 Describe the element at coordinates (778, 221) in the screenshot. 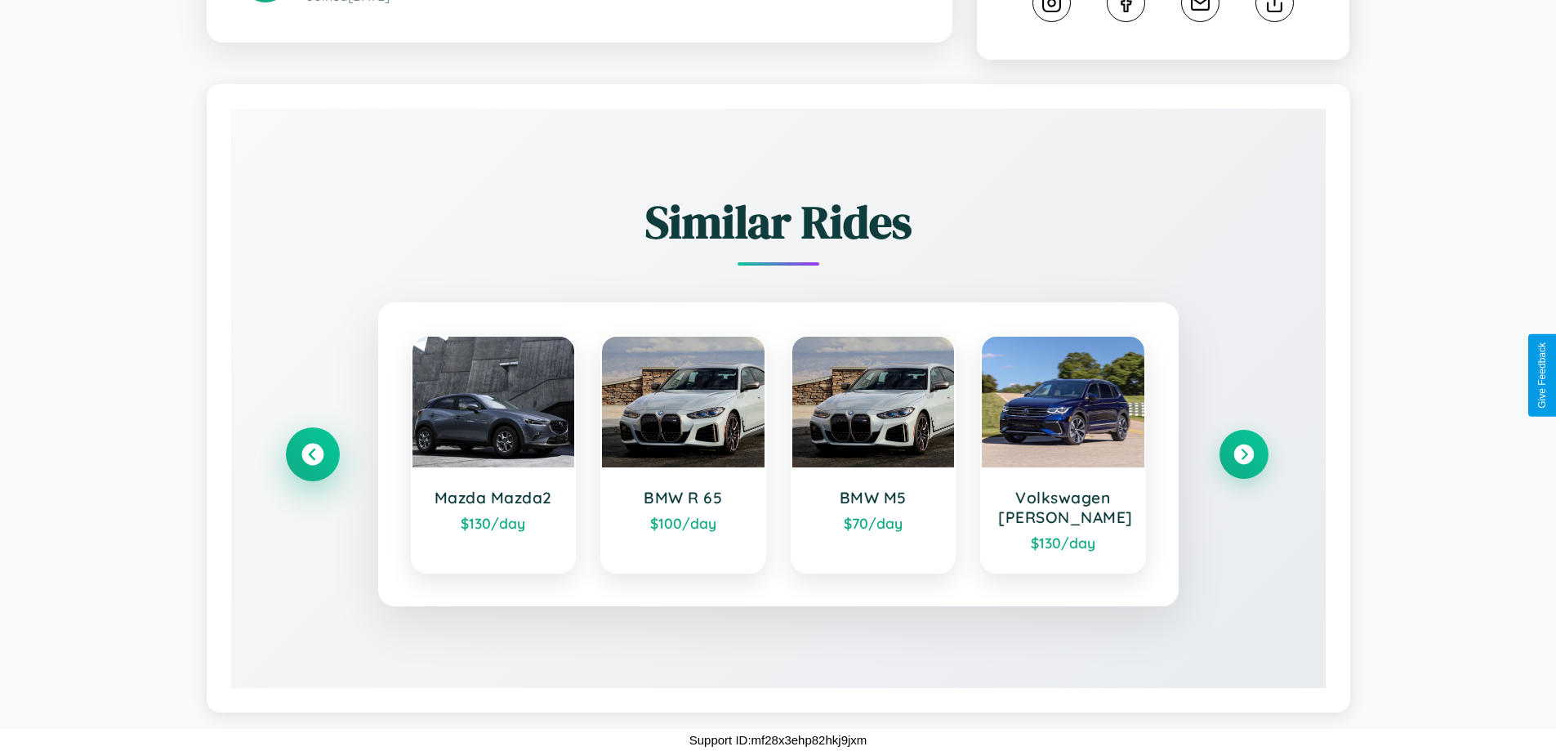

I see `h2: Similar Rides` at that location.